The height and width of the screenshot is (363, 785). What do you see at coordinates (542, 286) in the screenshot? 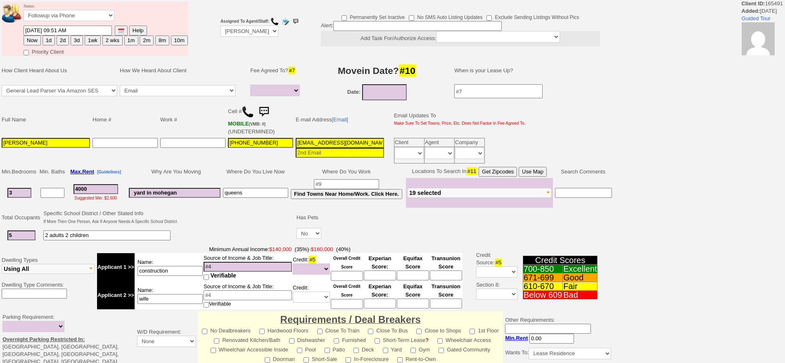
I see `td: 610-670` at bounding box center [542, 286].